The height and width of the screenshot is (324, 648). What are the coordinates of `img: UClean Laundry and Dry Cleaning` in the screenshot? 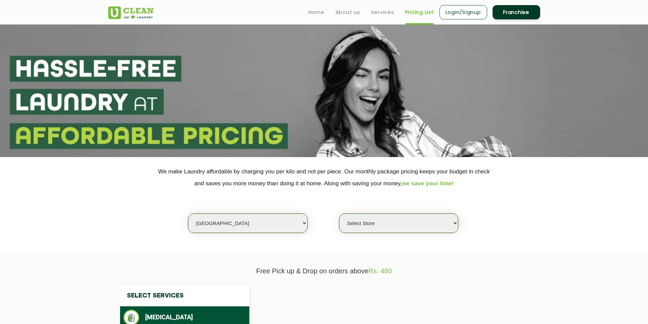 It's located at (131, 13).